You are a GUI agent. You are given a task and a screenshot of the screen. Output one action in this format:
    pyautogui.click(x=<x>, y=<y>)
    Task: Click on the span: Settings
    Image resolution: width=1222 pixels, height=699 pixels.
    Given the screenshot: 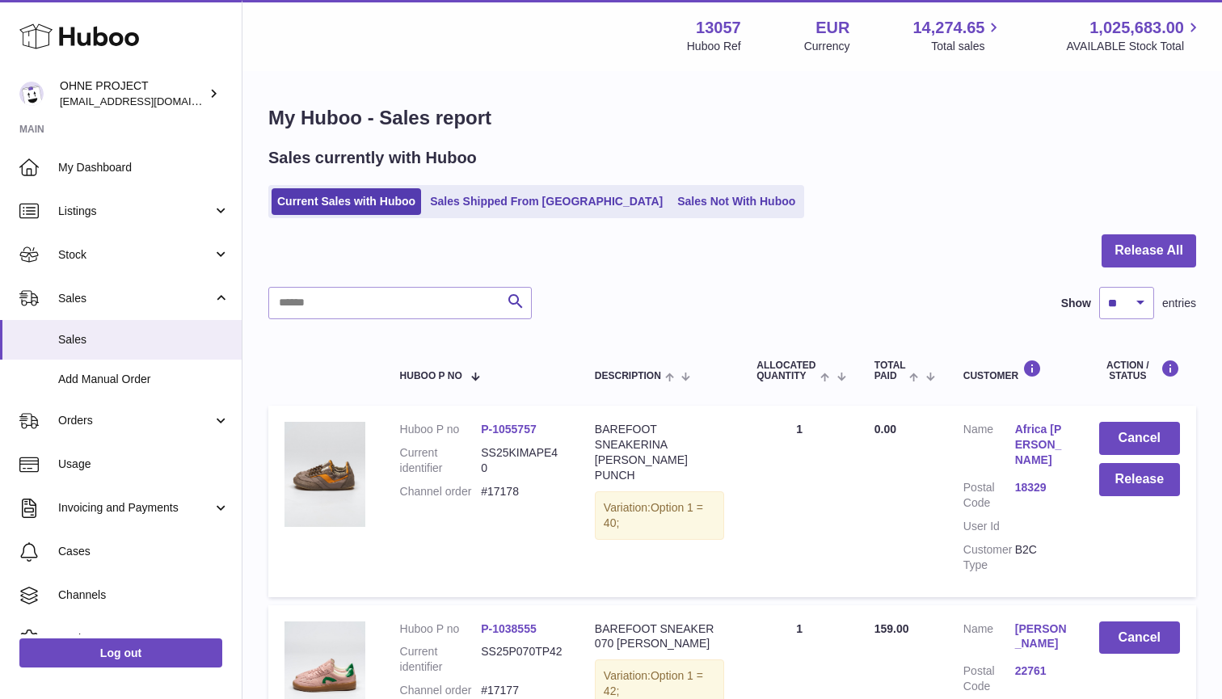 What is the action you would take?
    pyautogui.click(x=144, y=638)
    